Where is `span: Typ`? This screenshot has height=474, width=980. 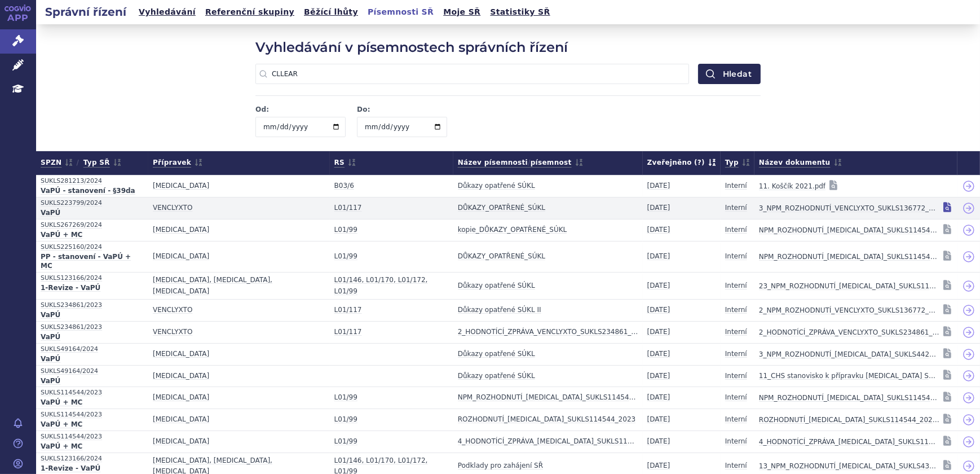
span: Typ is located at coordinates (738, 162).